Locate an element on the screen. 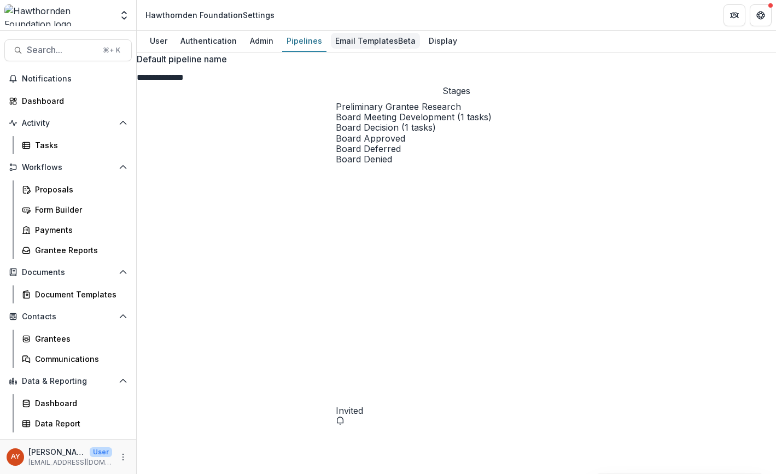  div: ⌘ + K is located at coordinates (112, 50).